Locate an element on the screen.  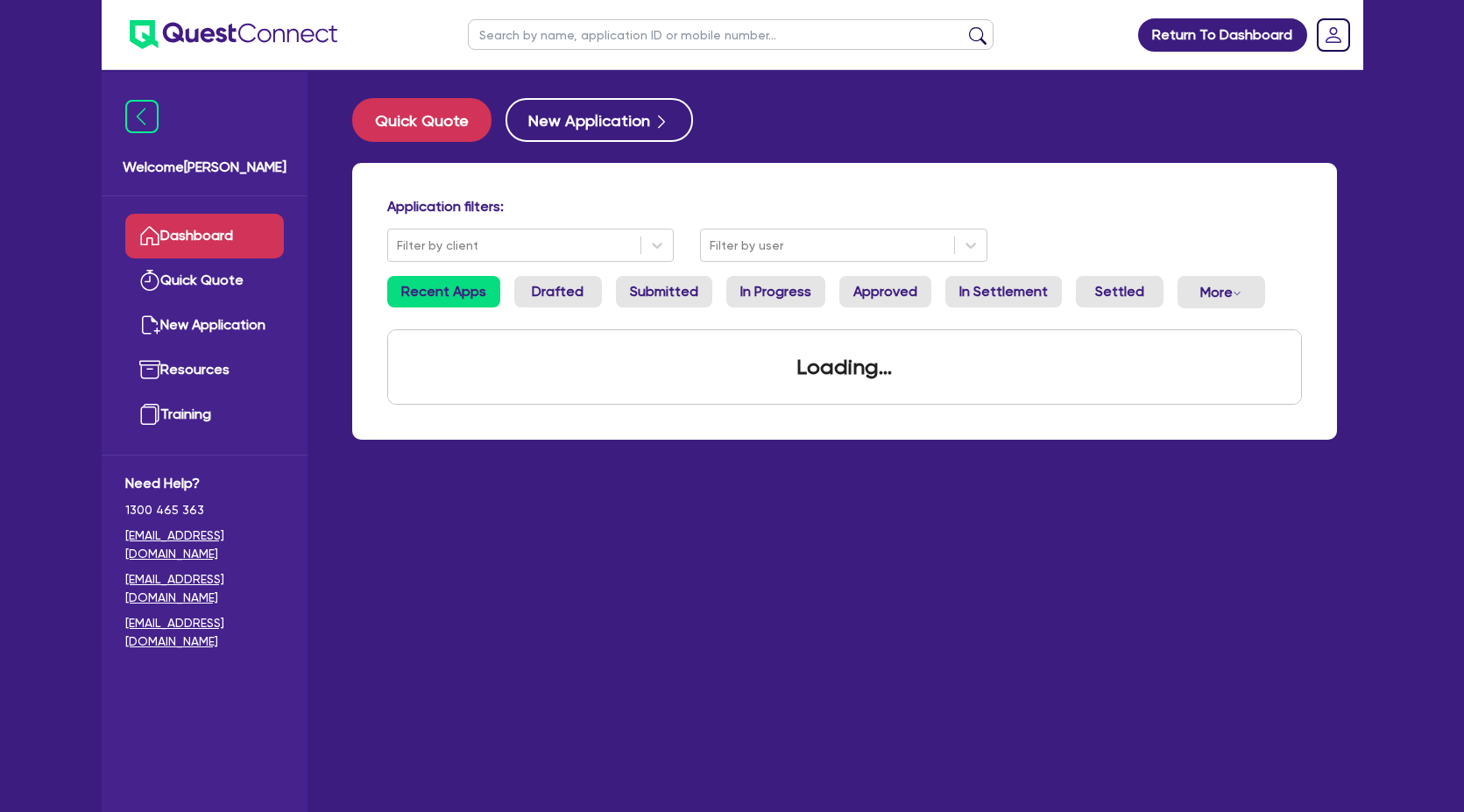
span: 1300 465 363 is located at coordinates (204, 510).